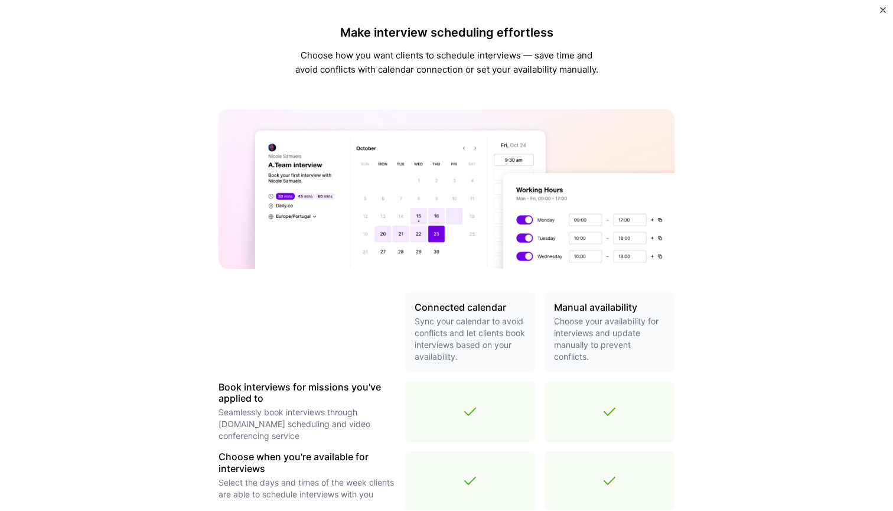  I want to click on p: Choose how you want clients to schedule interviews — save time and avoid conflicts with calendar ..., so click(446, 63).